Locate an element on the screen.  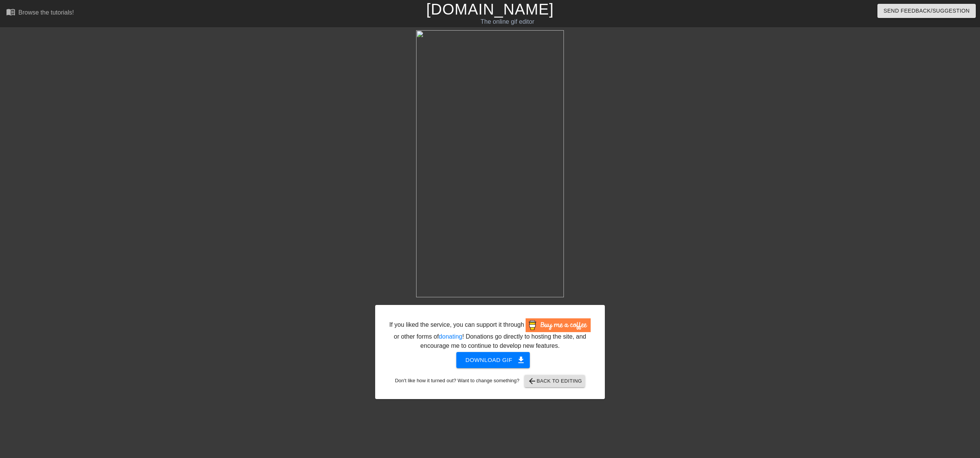
div: Don't like how it turned out? Want to change something? is located at coordinates (490, 381).